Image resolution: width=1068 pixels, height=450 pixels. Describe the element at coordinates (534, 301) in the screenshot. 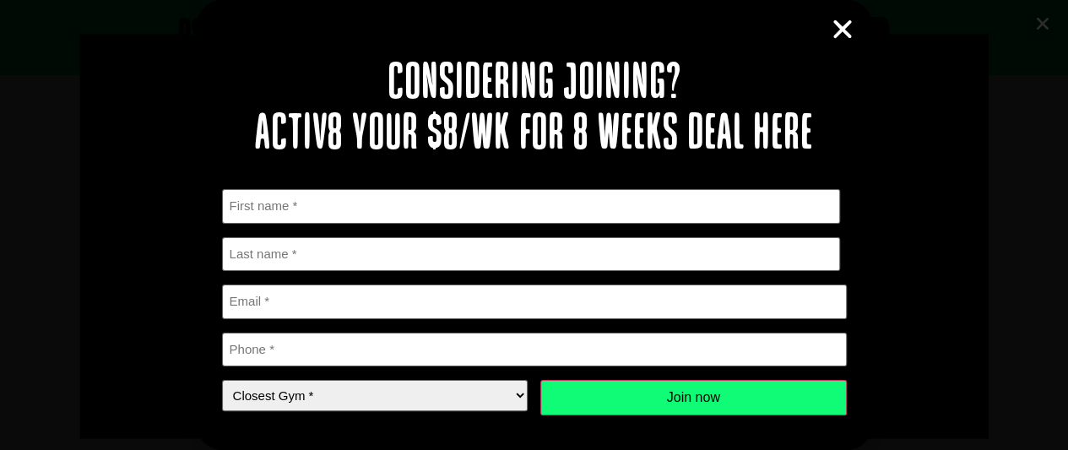

I see `input: Email *` at that location.